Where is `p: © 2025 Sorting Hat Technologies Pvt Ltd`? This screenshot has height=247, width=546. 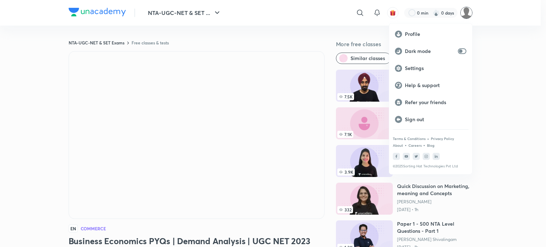 p: © 2025 Sorting Hat Technologies Pvt Ltd is located at coordinates (430, 166).